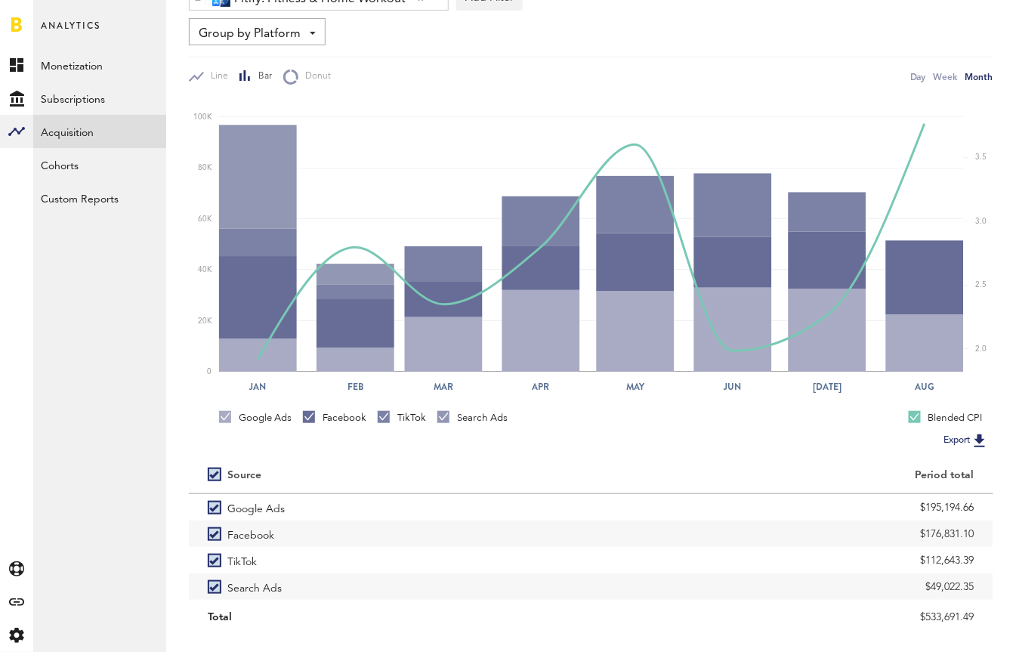 Image resolution: width=1016 pixels, height=652 pixels. I want to click on span: Search Ads, so click(255, 586).